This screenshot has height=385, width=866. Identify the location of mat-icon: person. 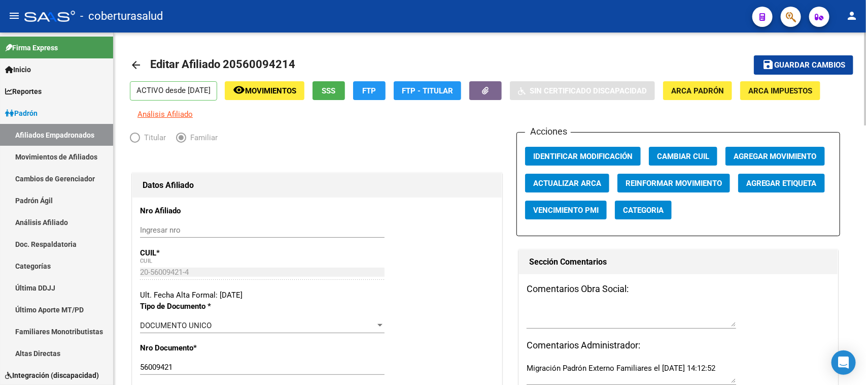
(852, 16).